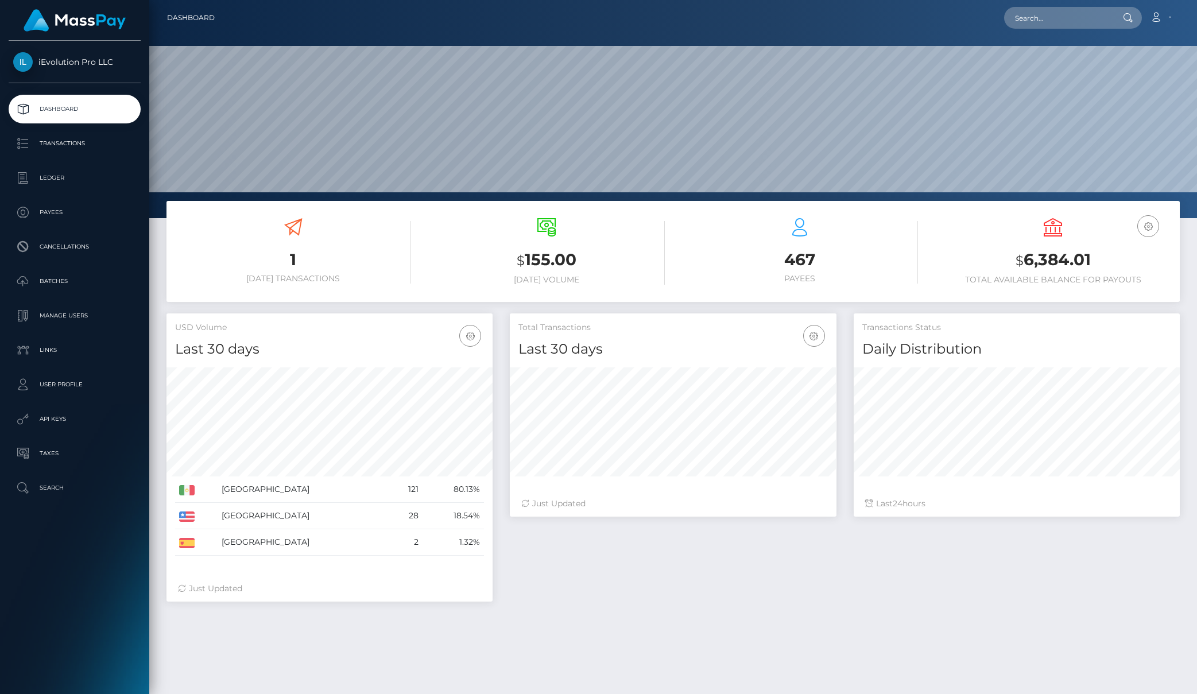 This screenshot has width=1197, height=694. I want to click on p: Search, so click(75, 488).